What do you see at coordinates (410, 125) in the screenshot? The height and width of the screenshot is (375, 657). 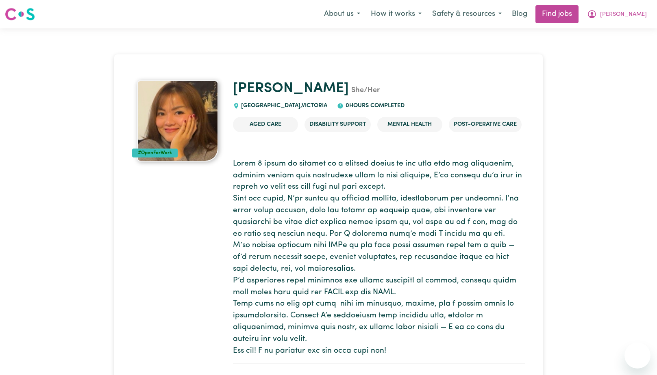 I see `li: Mental Health` at bounding box center [410, 125].